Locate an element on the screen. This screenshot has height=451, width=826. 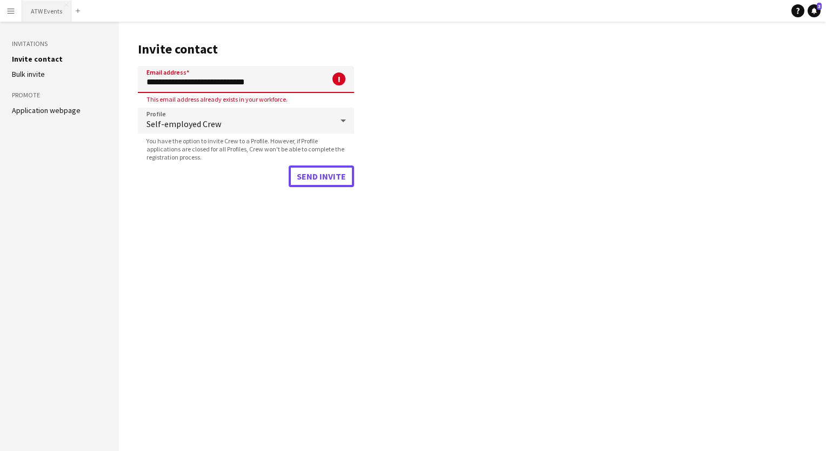
a: Bulk invite is located at coordinates (28, 74).